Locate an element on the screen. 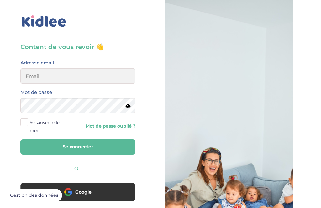  h3: Content de vous revoir 👋 is located at coordinates (78, 47).